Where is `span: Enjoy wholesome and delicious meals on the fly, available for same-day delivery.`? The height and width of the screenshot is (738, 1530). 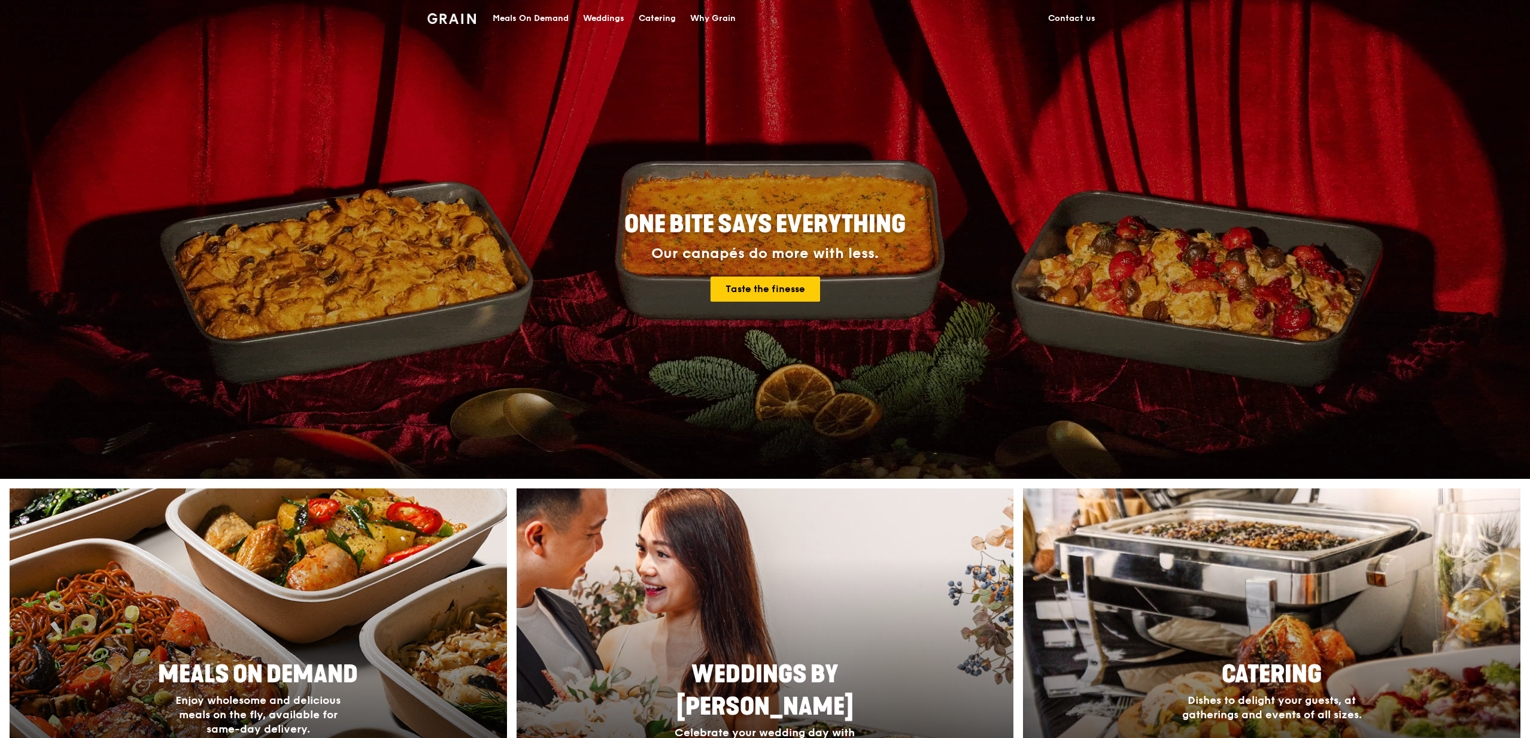 span: Enjoy wholesome and delicious meals on the fly, available for same-day delivery. is located at coordinates (258, 715).